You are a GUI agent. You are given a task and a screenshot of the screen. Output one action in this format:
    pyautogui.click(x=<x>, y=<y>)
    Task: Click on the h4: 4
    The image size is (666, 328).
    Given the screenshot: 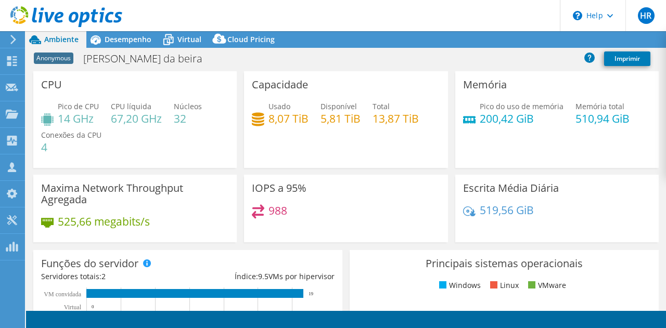 What is the action you would take?
    pyautogui.click(x=71, y=147)
    